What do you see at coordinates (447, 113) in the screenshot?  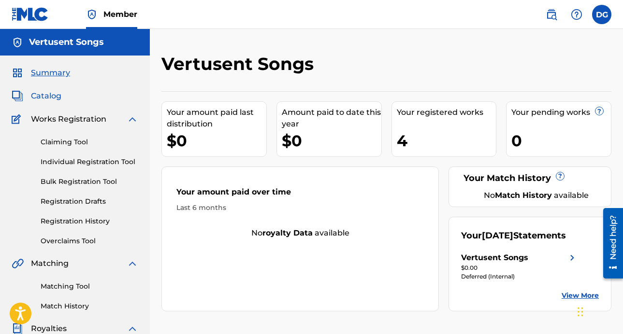 I see `div: Your registered works` at bounding box center [447, 113].